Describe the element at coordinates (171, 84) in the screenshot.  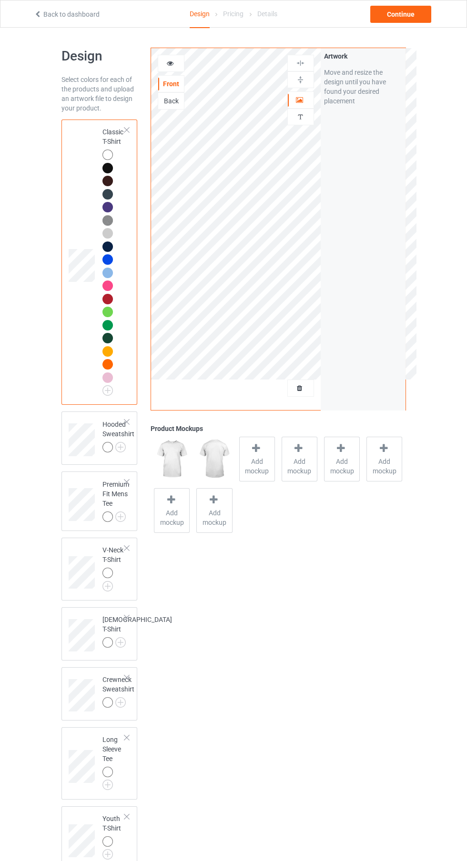
I see `div: Front` at that location.